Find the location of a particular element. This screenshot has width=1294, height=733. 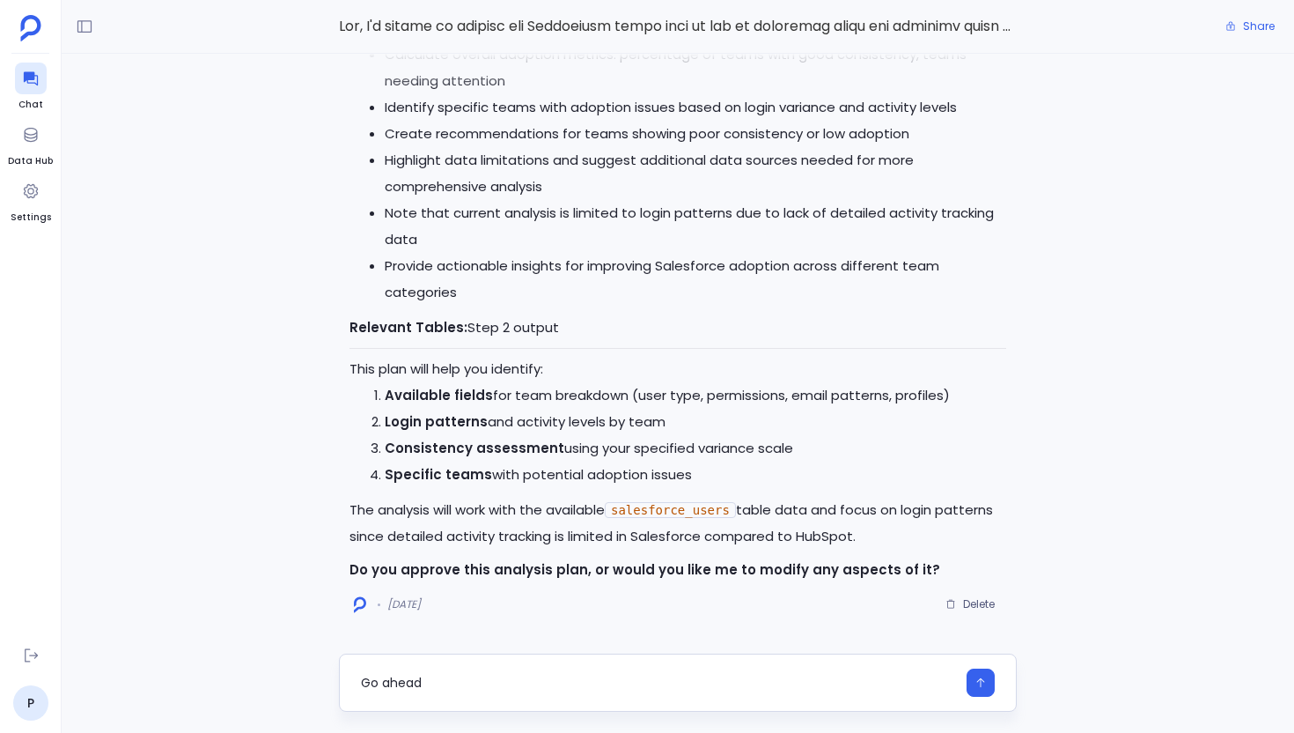

span: Hey, I'm trying to analyze our Salesforce usage data to see if different teams are actually using... is located at coordinates (678, 26).